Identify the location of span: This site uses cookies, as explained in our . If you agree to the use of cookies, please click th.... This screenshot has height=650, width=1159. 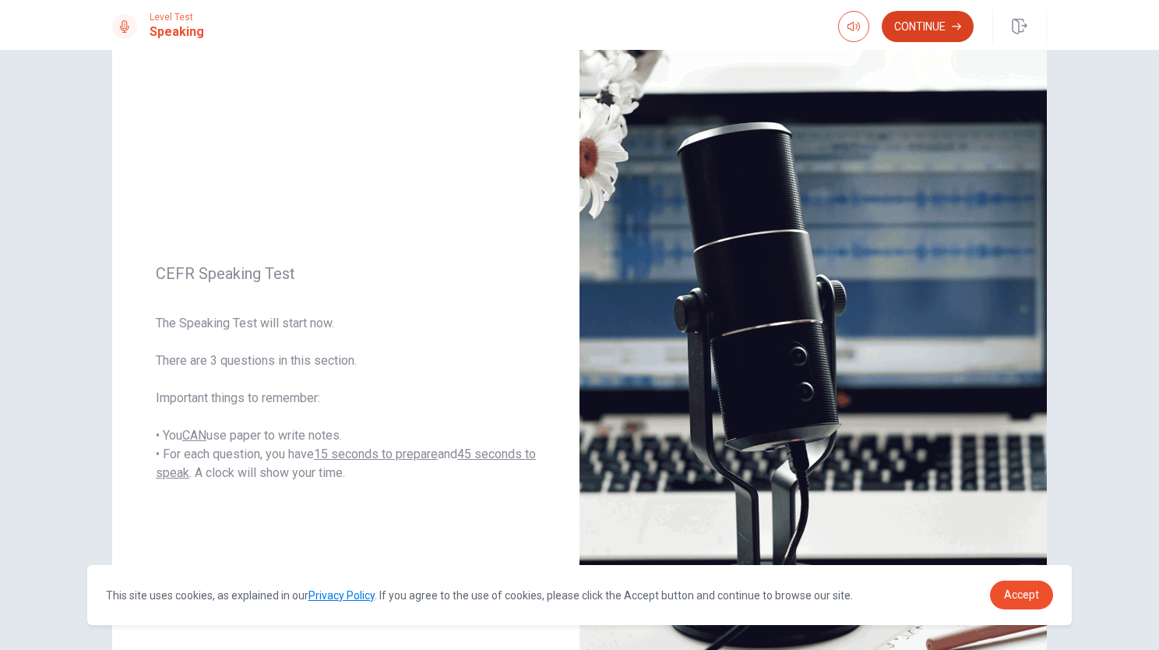
(479, 595).